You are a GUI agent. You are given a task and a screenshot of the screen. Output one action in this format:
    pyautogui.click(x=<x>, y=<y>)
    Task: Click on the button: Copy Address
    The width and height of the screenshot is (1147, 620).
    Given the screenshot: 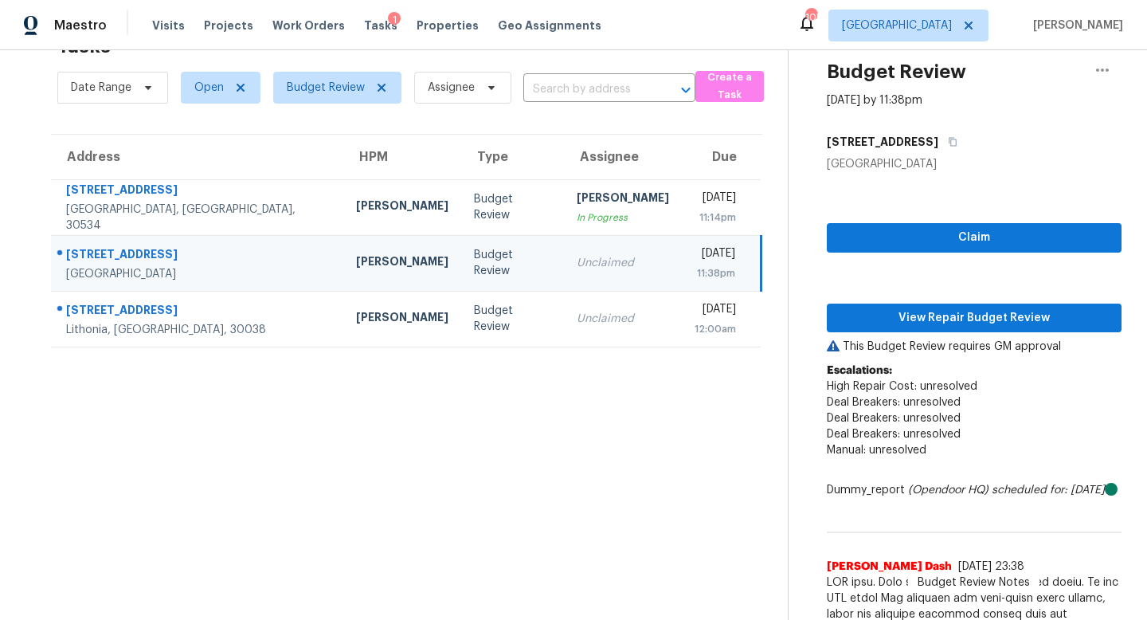 What is the action you would take?
    pyautogui.click(x=949, y=142)
    